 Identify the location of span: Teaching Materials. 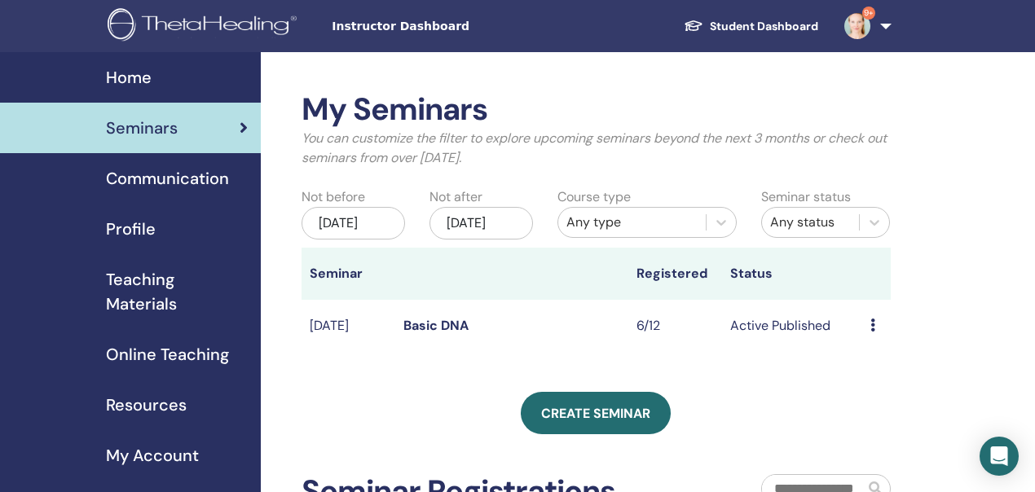
(177, 292).